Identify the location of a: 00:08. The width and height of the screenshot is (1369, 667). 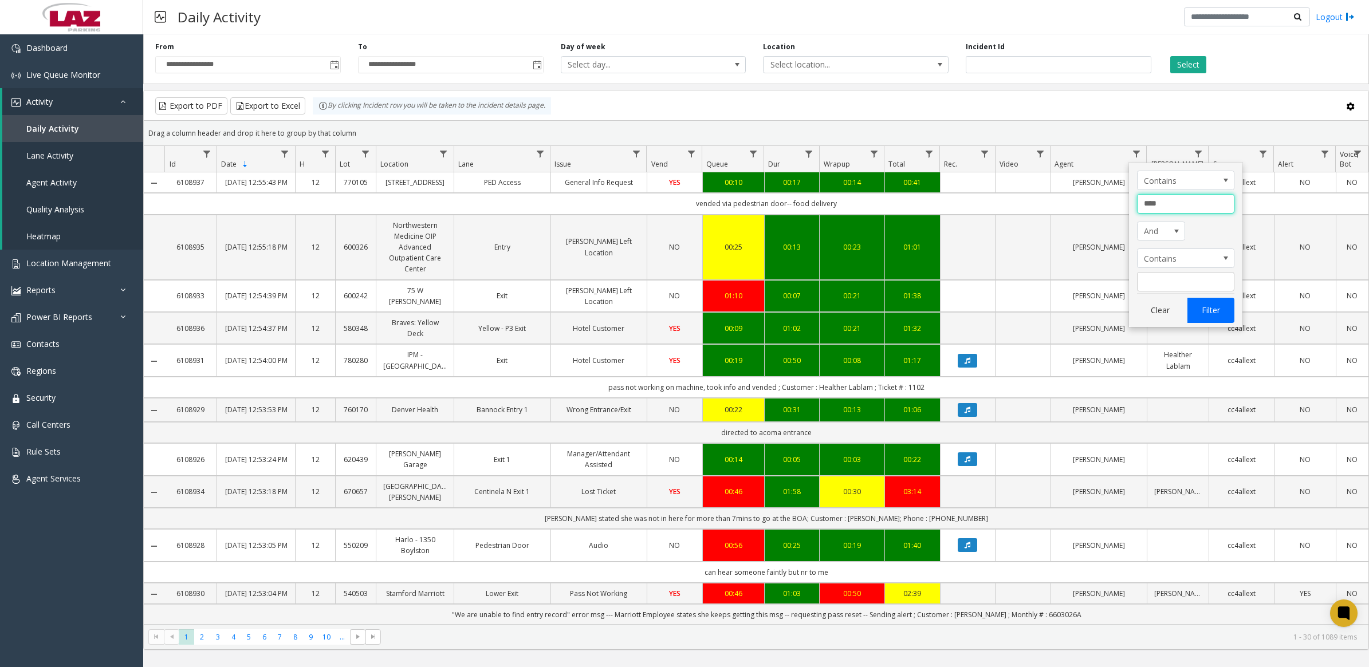
(852, 360).